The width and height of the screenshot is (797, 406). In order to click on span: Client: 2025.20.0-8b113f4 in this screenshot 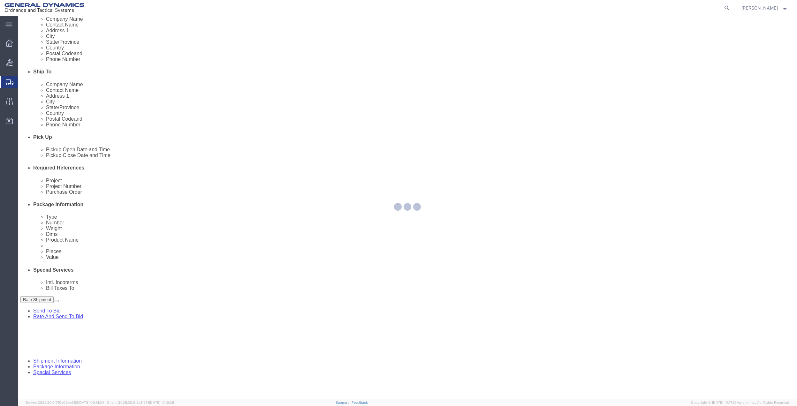, I will do `click(141, 403)`.